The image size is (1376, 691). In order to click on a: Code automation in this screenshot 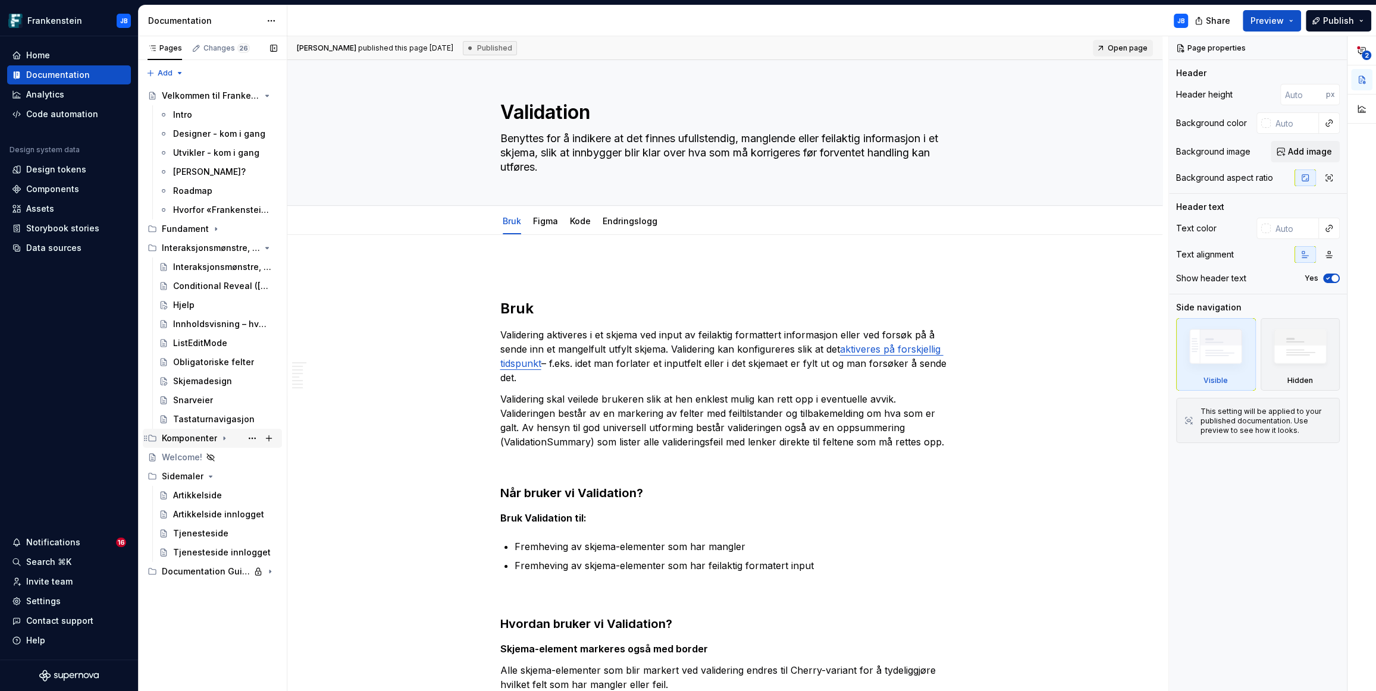, I will do `click(69, 114)`.